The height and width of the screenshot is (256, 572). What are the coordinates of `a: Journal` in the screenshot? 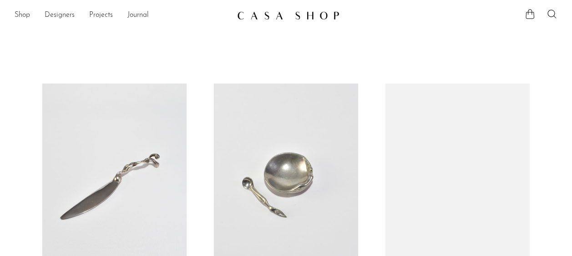 It's located at (138, 15).